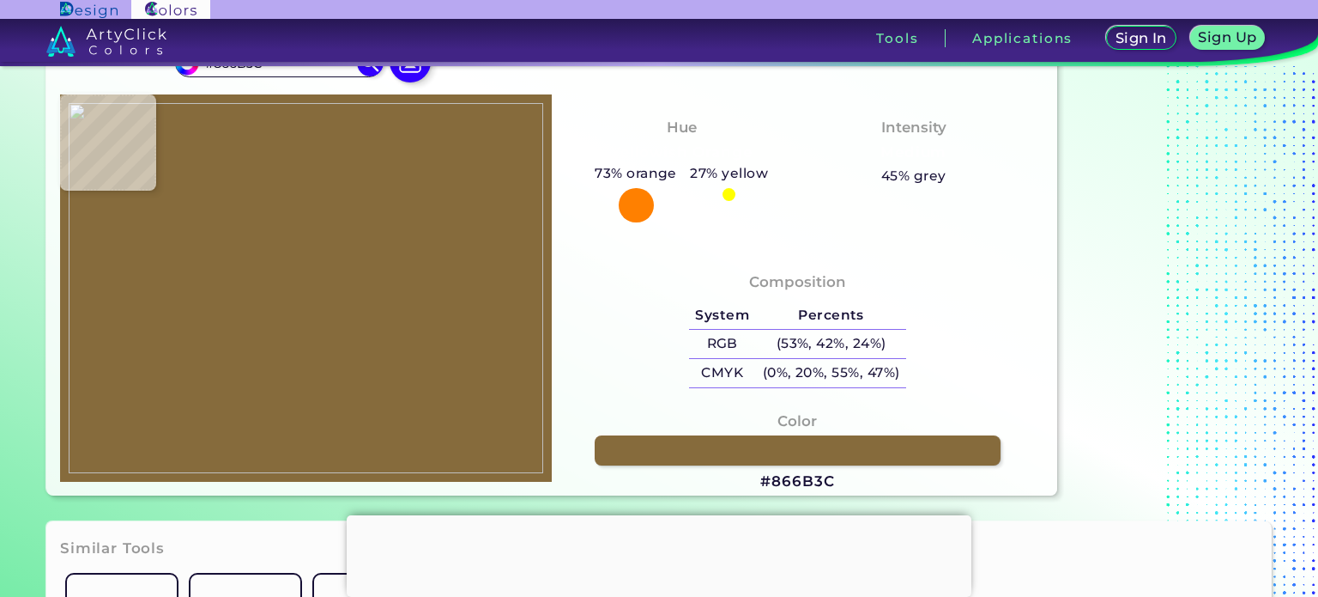 Image resolution: width=1318 pixels, height=597 pixels. I want to click on h4: Composition, so click(797, 282).